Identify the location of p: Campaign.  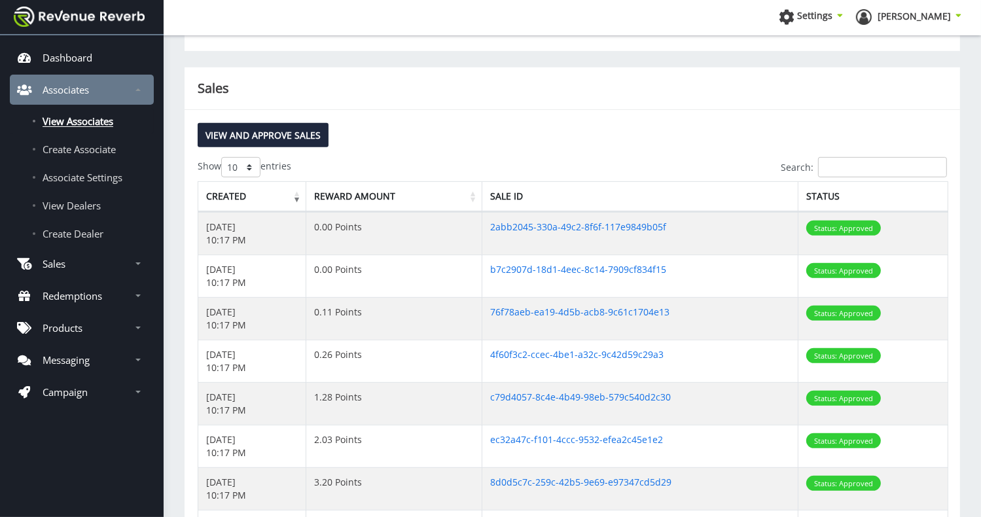
(65, 392).